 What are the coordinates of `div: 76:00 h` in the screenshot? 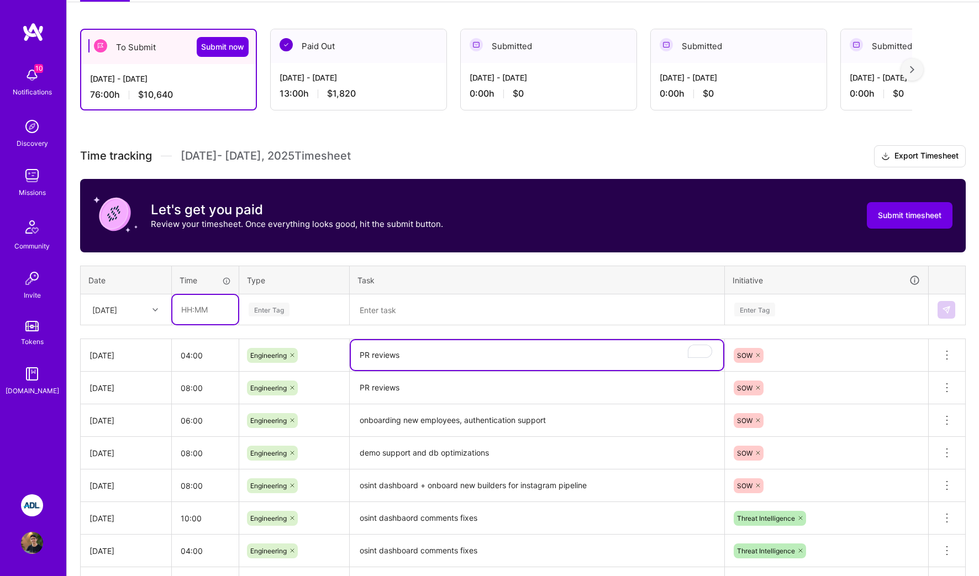 It's located at (168, 94).